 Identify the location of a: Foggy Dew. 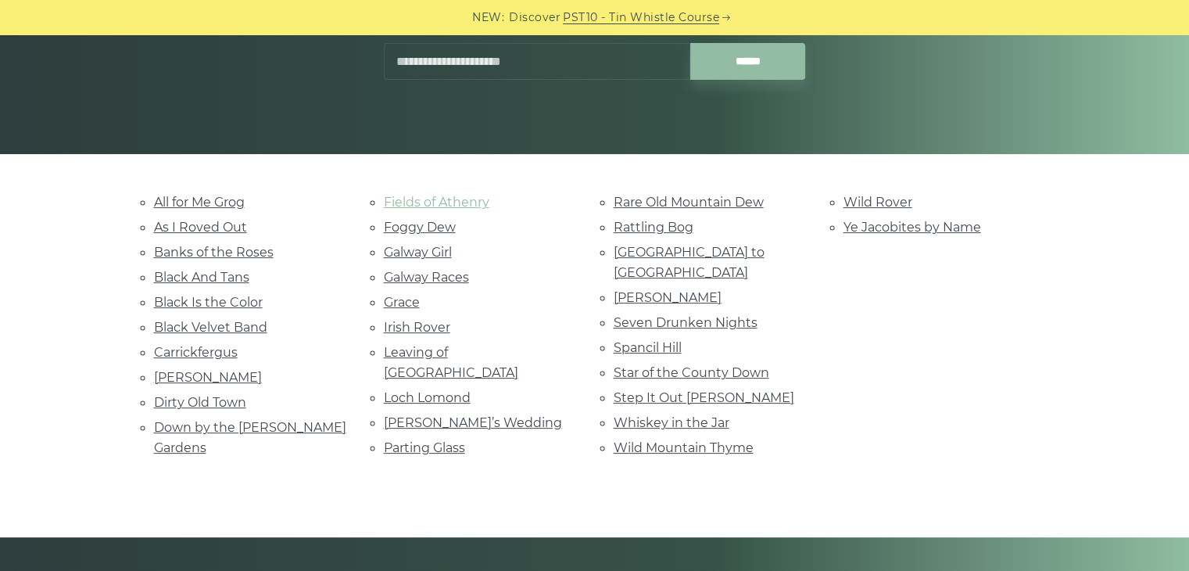
(420, 227).